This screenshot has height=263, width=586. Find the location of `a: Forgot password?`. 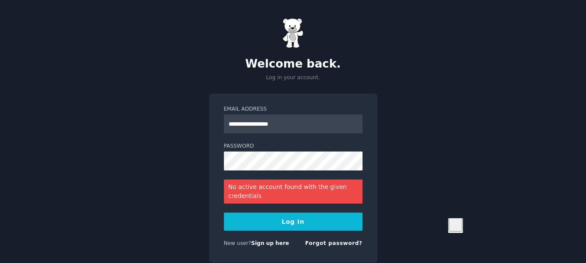

a: Forgot password? is located at coordinates (334, 243).